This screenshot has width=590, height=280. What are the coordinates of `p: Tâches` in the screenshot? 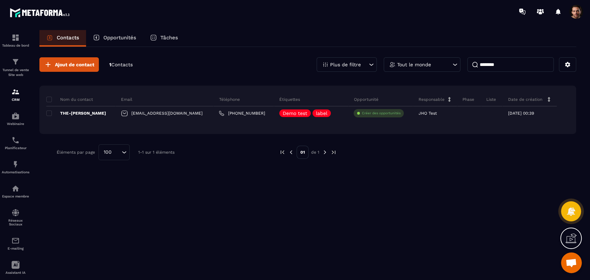 It's located at (169, 38).